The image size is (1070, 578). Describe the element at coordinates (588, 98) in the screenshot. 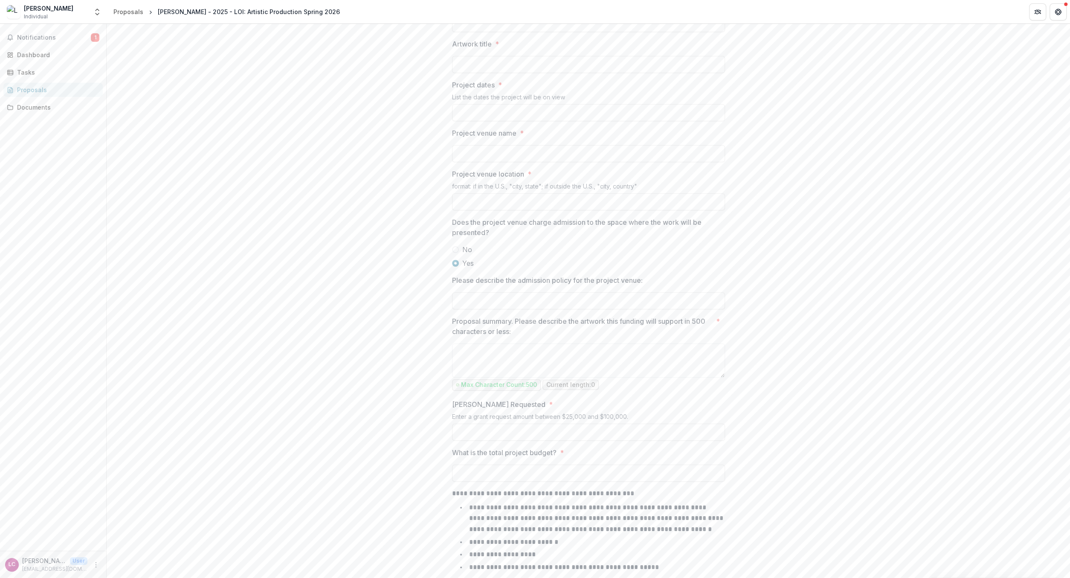

I see `div: List the dates the project will be on view` at that location.